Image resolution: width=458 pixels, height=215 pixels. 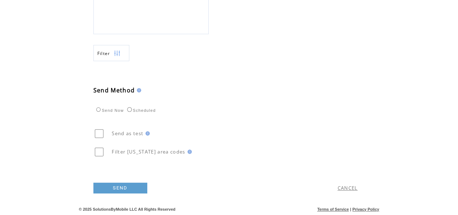 I want to click on span: © 2025 SolutionsByMobile LLC All Rights Reserved, so click(x=127, y=209).